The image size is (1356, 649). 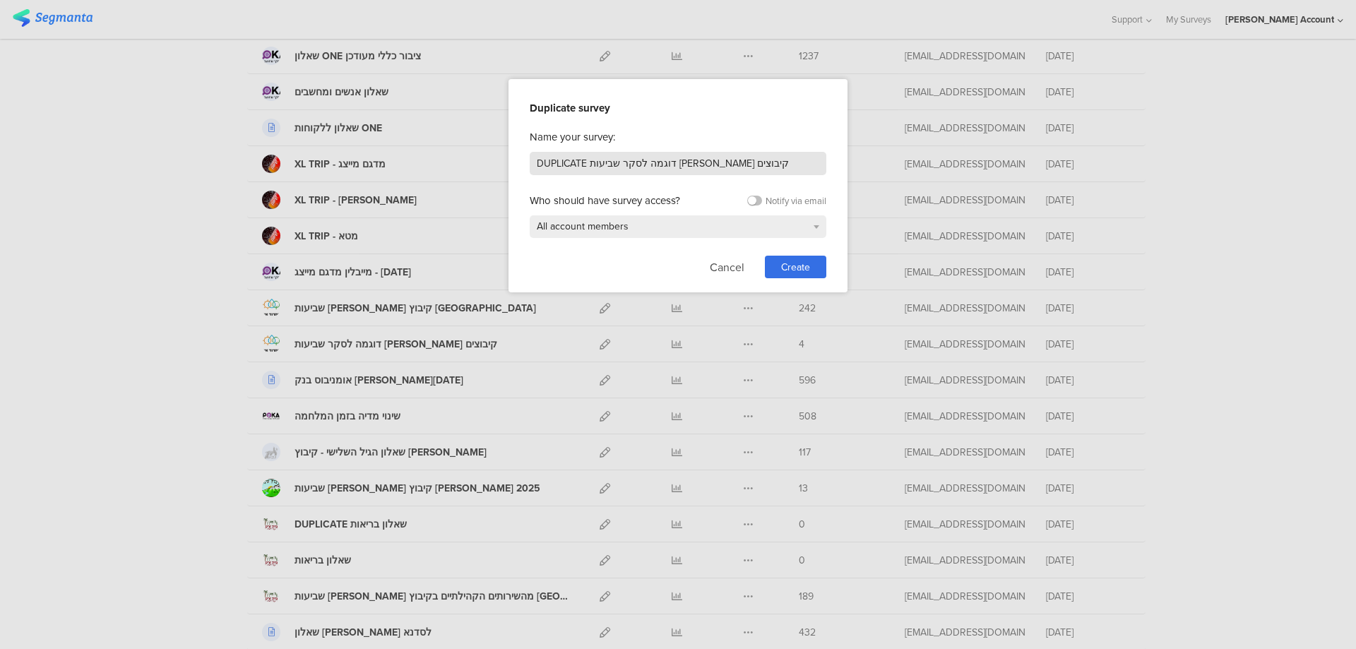 What do you see at coordinates (678, 137) in the screenshot?
I see `div: Name your survey:` at bounding box center [678, 137].